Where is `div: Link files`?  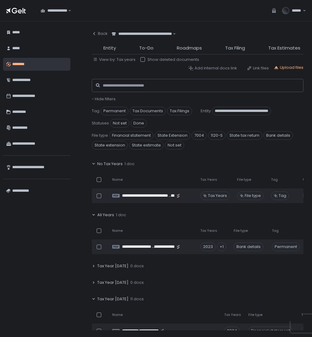
div: Link files is located at coordinates (258, 68).